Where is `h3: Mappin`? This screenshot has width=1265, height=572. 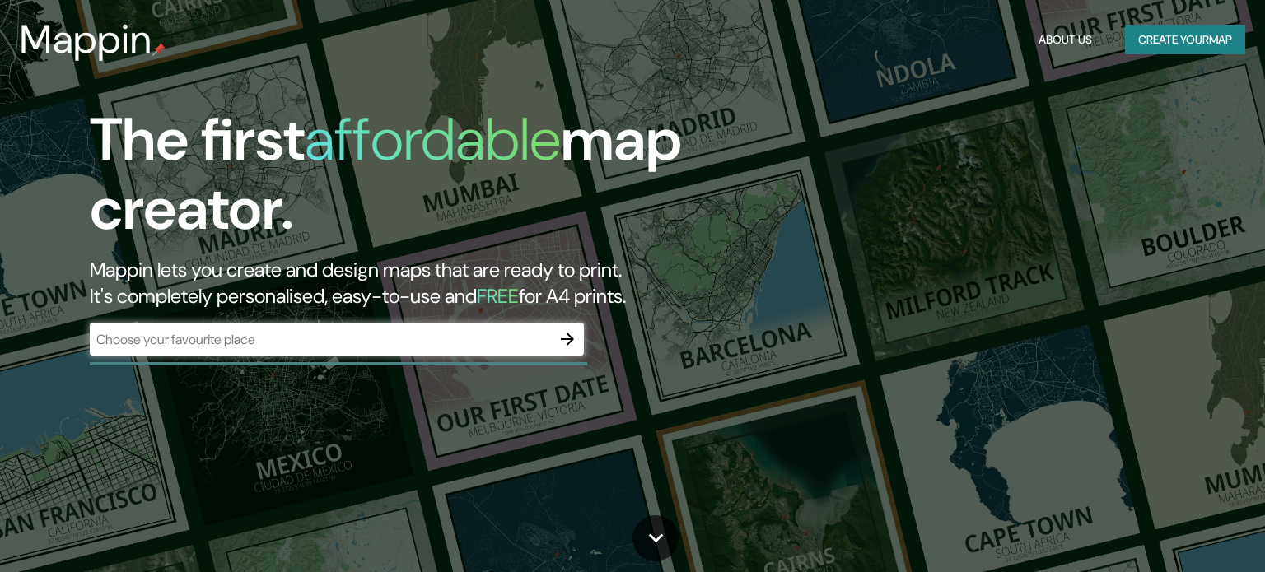 h3: Mappin is located at coordinates (86, 40).